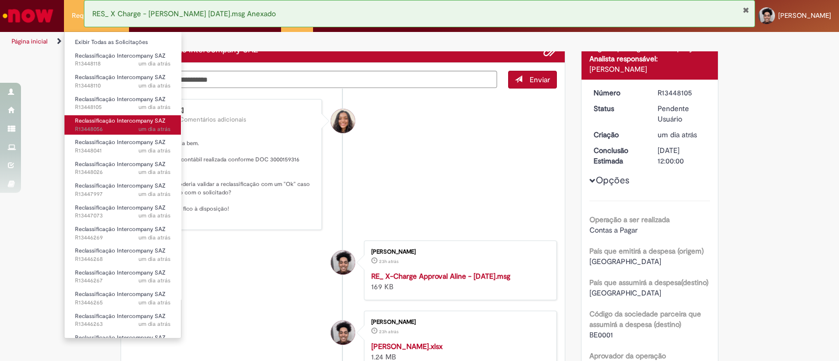 The image size is (839, 361). I want to click on span: R13446263, so click(123, 325).